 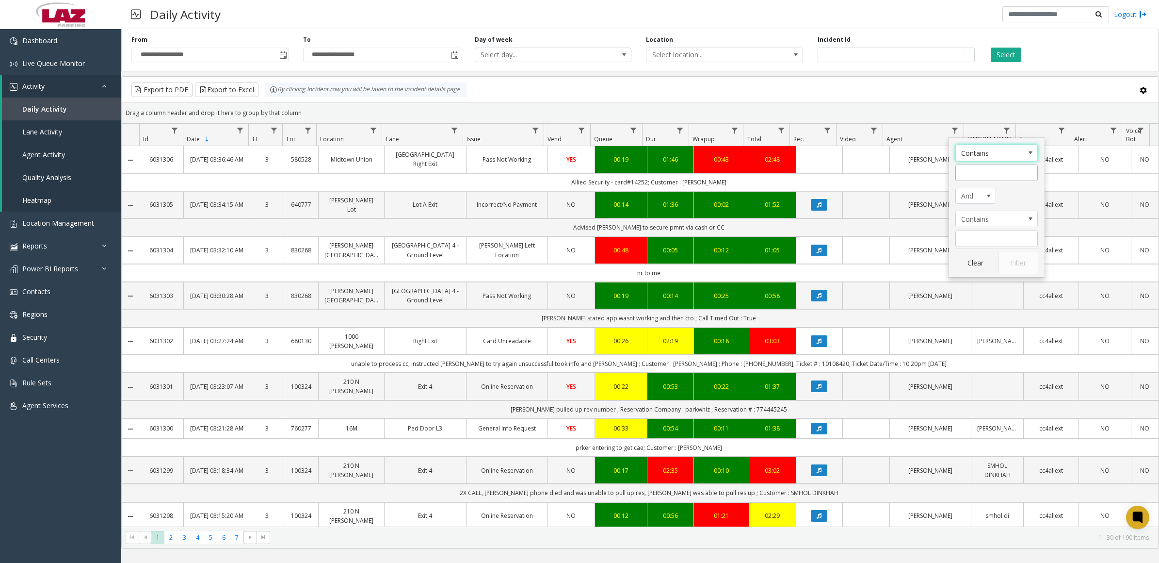 What do you see at coordinates (773, 204) in the screenshot?
I see `div: 01:52` at bounding box center [773, 204].